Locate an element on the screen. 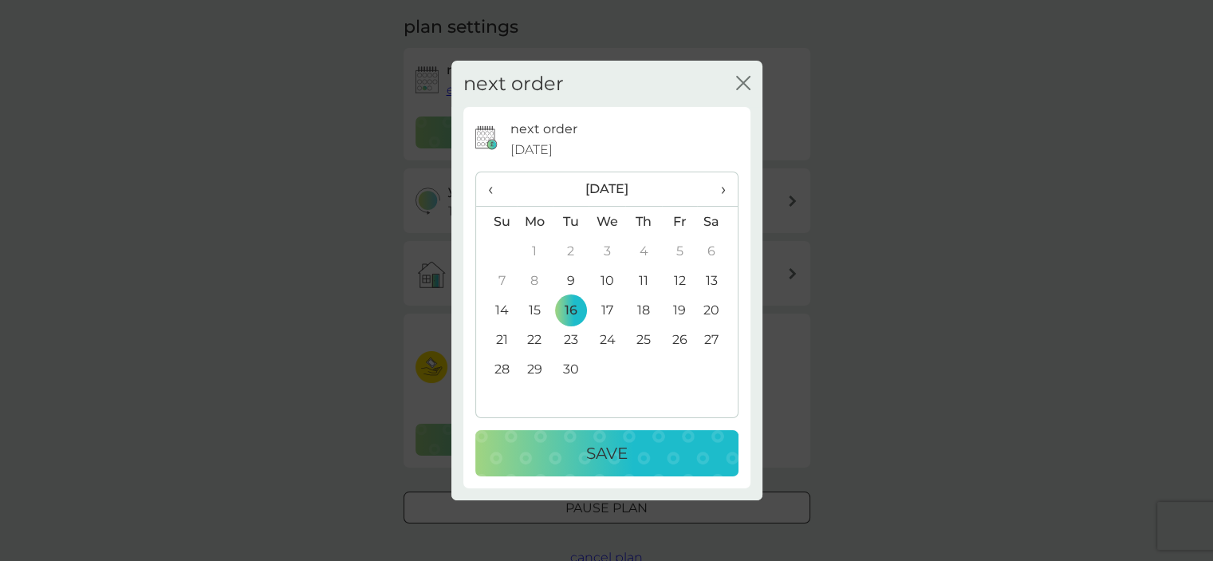 Image resolution: width=1213 pixels, height=561 pixels. td: 19 is located at coordinates (679, 309).